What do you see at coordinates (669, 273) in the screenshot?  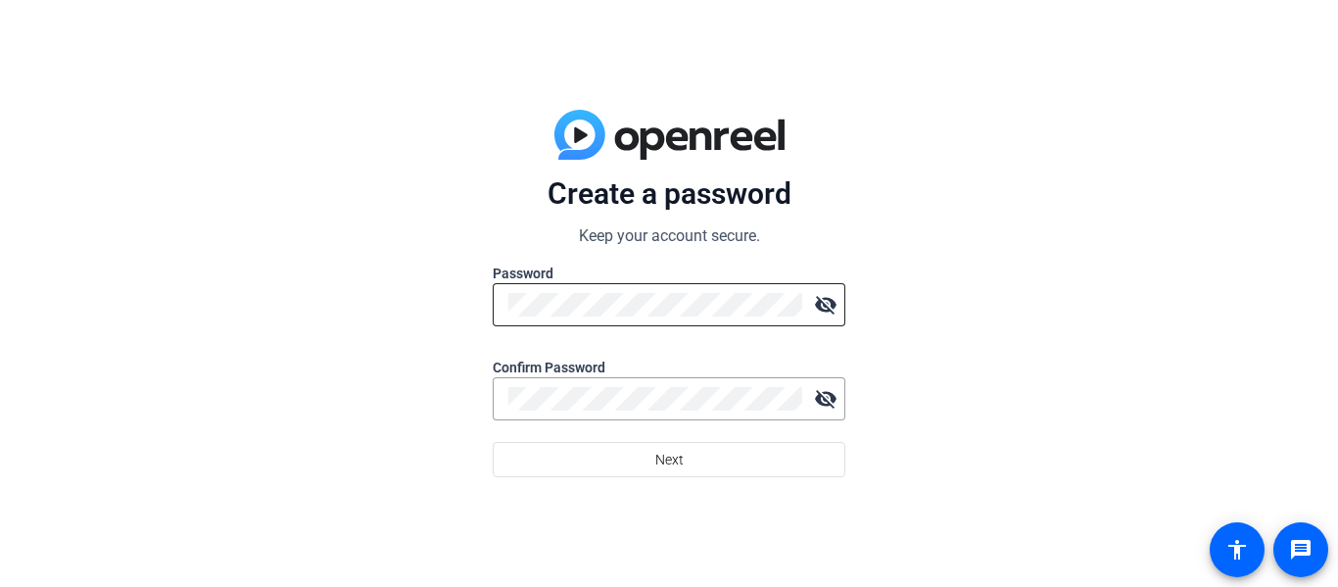 I see `label: Password` at bounding box center [669, 273].